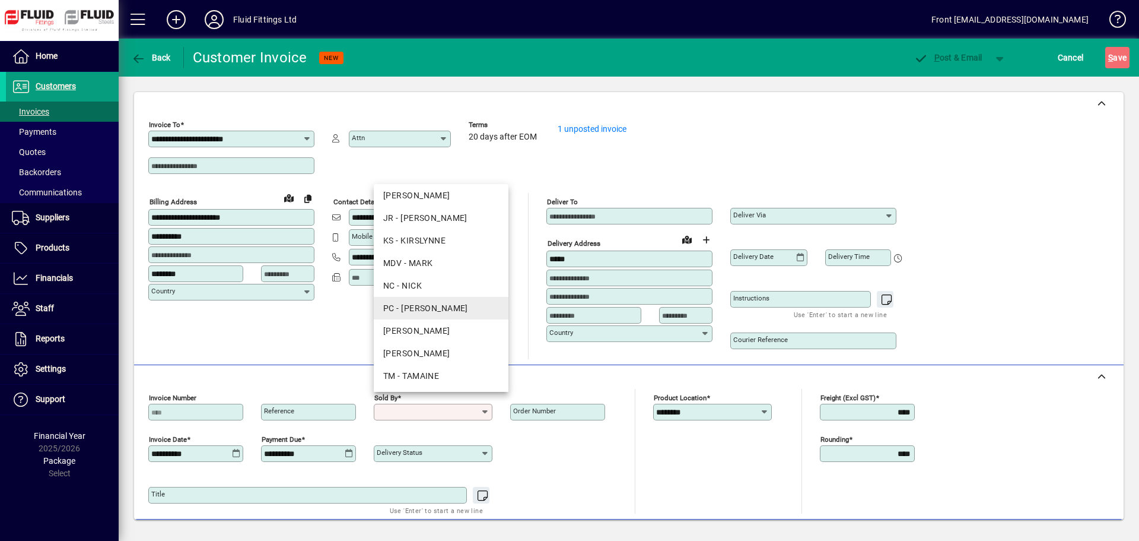 The width and height of the screenshot is (1139, 541). I want to click on mat-option: MDV - MARK, so click(441, 263).